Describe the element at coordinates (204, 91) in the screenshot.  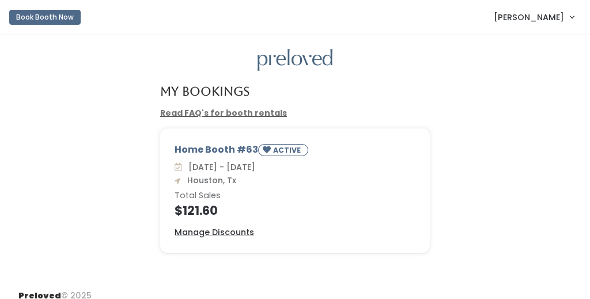
I see `h4: My Bookings` at that location.